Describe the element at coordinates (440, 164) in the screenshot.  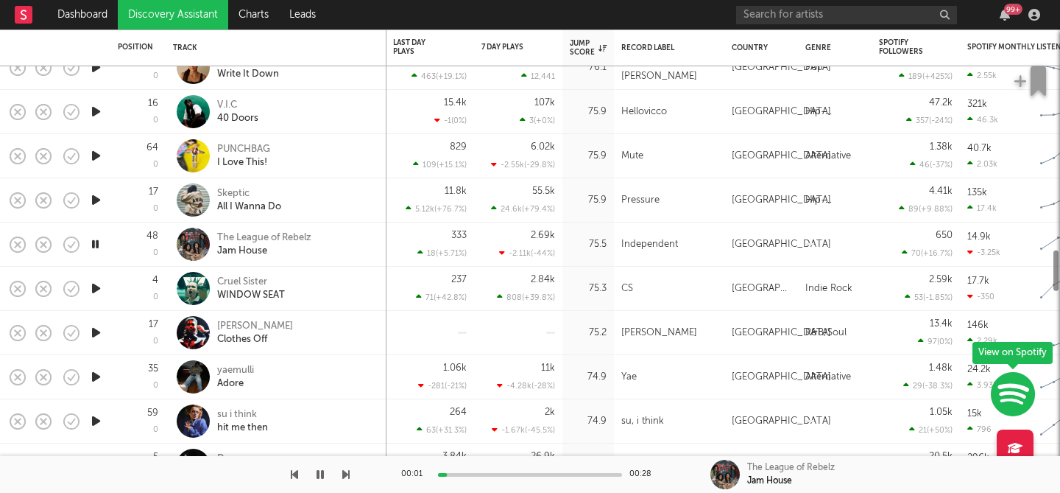
I see `div: 109 ( +15.1 % )` at that location.